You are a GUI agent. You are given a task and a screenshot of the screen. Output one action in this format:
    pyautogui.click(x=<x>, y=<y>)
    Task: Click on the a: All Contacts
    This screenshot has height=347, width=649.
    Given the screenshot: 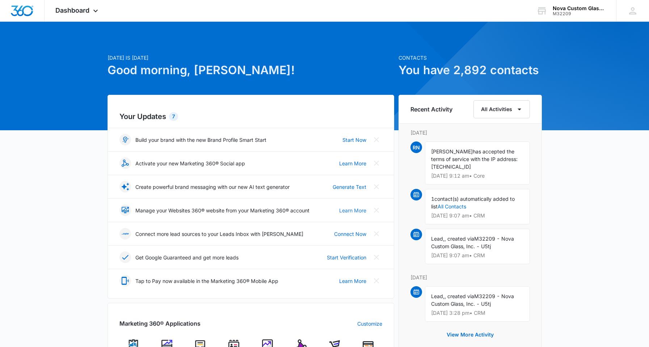 What is the action you would take?
    pyautogui.click(x=452, y=206)
    